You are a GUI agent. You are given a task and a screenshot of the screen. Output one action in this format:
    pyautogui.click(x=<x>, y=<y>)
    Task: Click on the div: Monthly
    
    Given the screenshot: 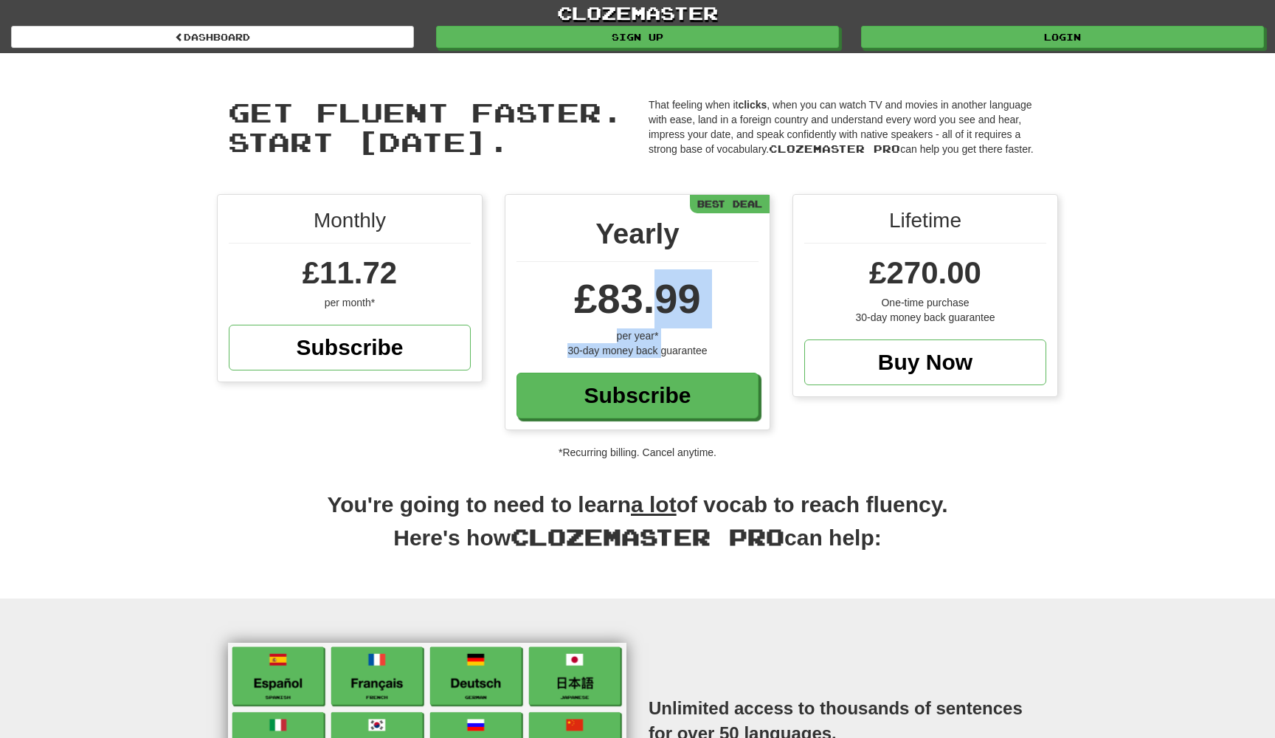 What is the action you would take?
    pyautogui.click(x=350, y=224)
    